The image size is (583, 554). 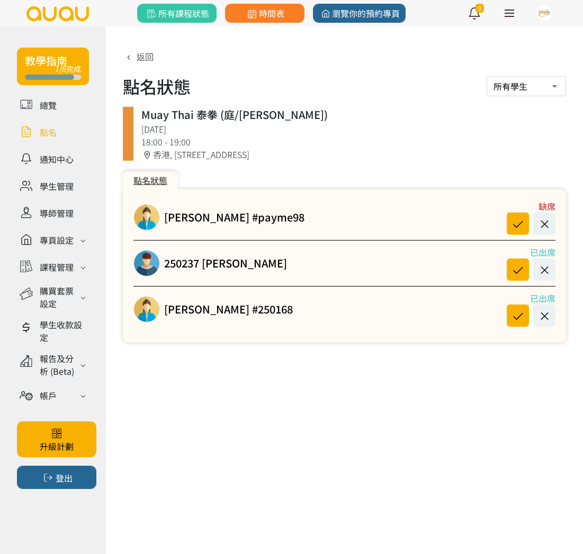 What do you see at coordinates (359, 13) in the screenshot?
I see `span: 瀏覽你的預約專頁` at bounding box center [359, 13].